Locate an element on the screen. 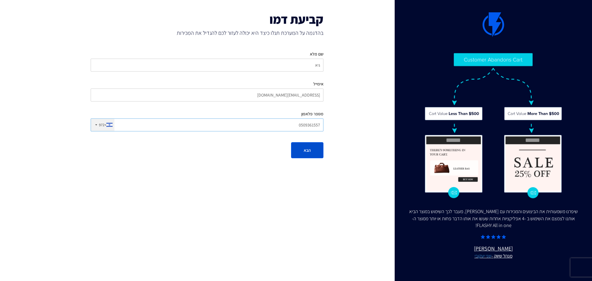  div: +972 is located at coordinates (103, 124).